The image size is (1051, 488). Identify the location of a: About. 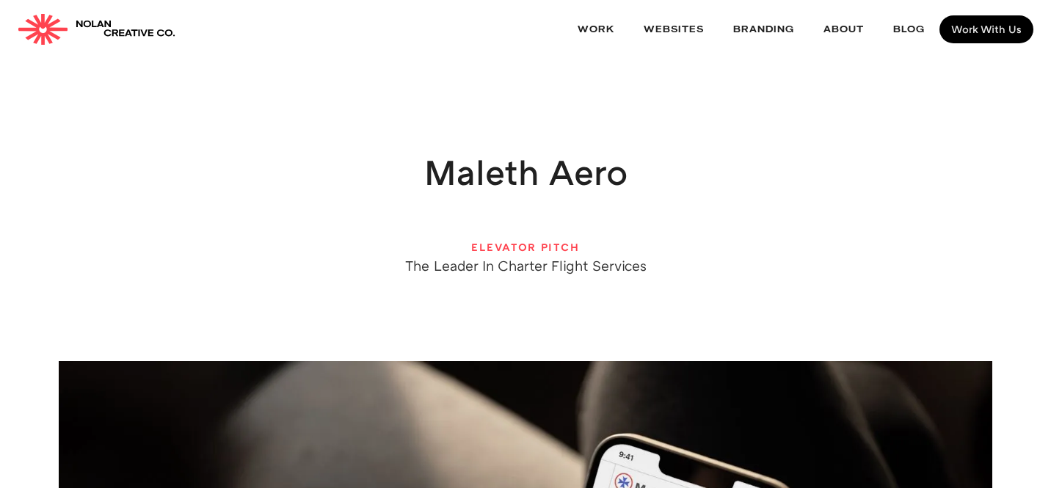
(843, 29).